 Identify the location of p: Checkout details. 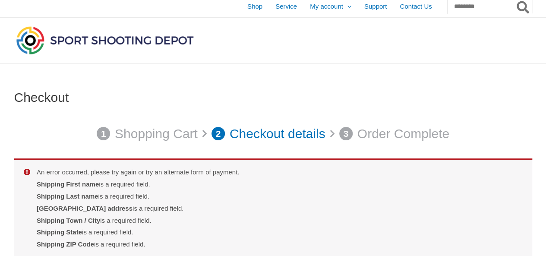
(278, 134).